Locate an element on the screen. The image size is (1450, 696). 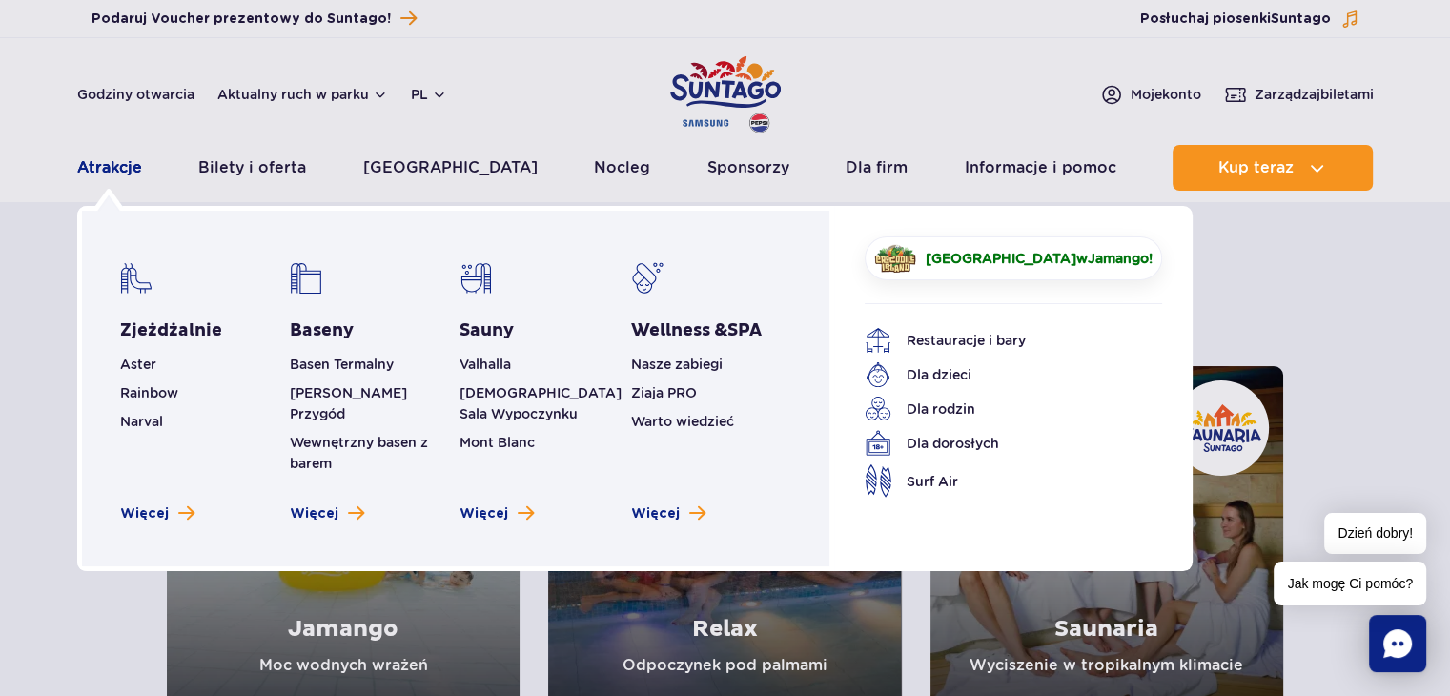
span: Aster is located at coordinates (138, 364).